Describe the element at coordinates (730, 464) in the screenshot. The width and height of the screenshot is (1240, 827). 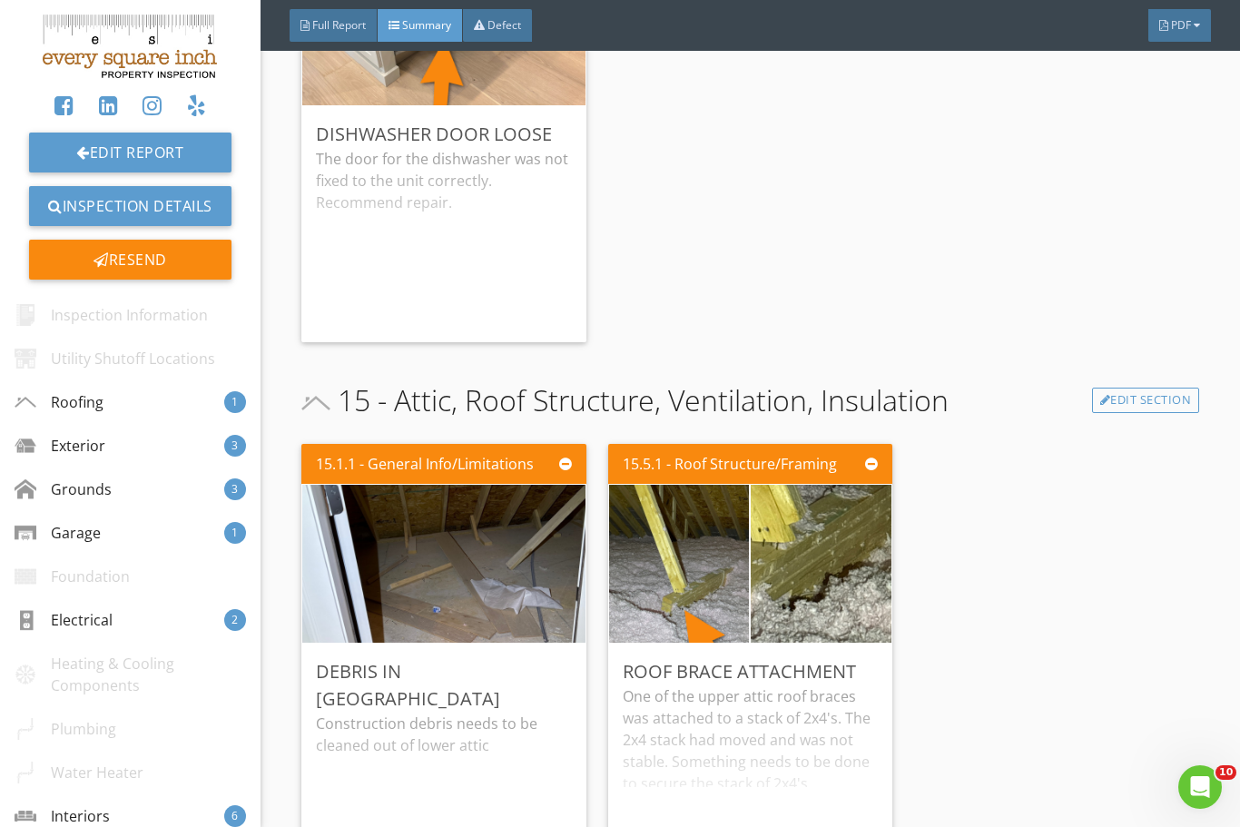
I see `div: 15.5.1 - Roof Structure/Framing` at that location.